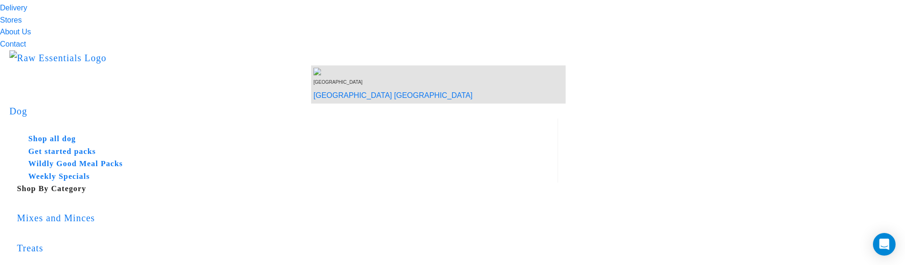  I want to click on div: Open Intercom Messenger, so click(884, 245).